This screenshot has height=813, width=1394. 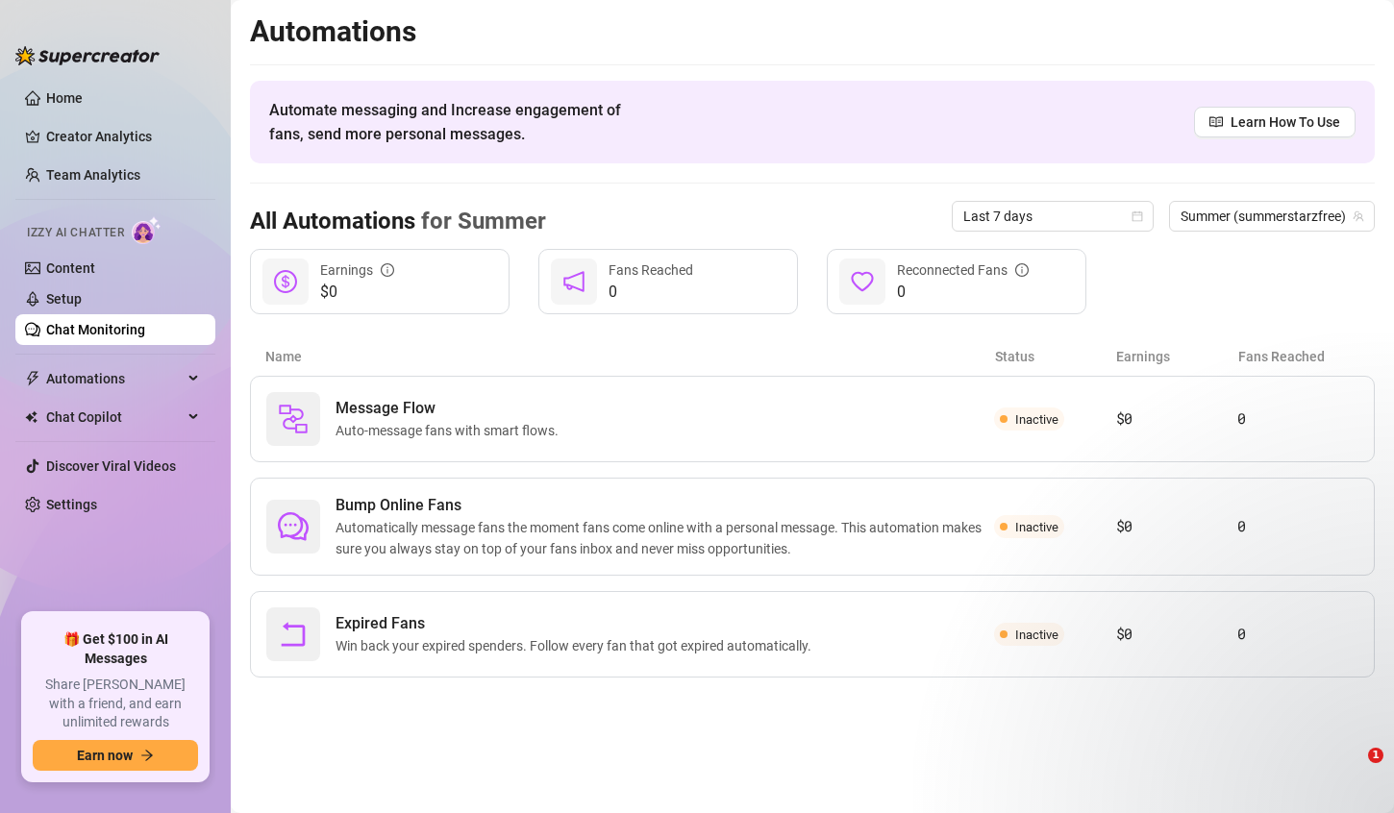 I want to click on button: Earn nowarrow-right, so click(x=115, y=755).